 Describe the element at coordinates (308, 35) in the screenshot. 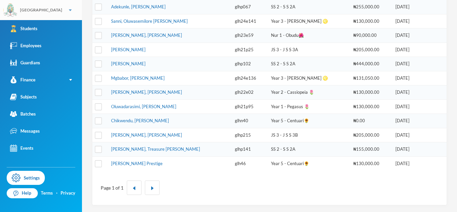

I see `td: Nur 1 - Obudu🌺` at that location.